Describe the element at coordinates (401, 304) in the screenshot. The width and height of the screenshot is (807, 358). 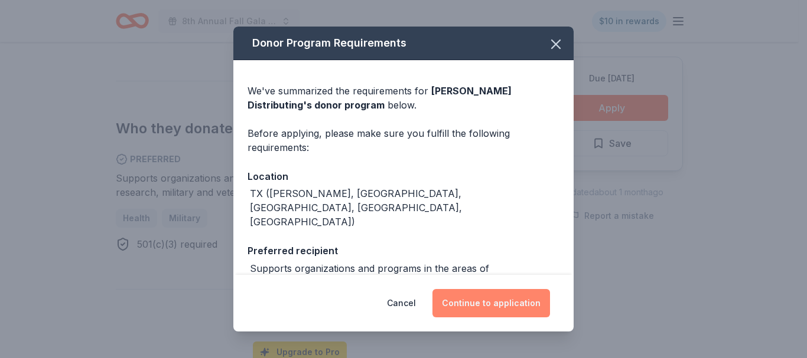
I see `button: Cancel` at that location.